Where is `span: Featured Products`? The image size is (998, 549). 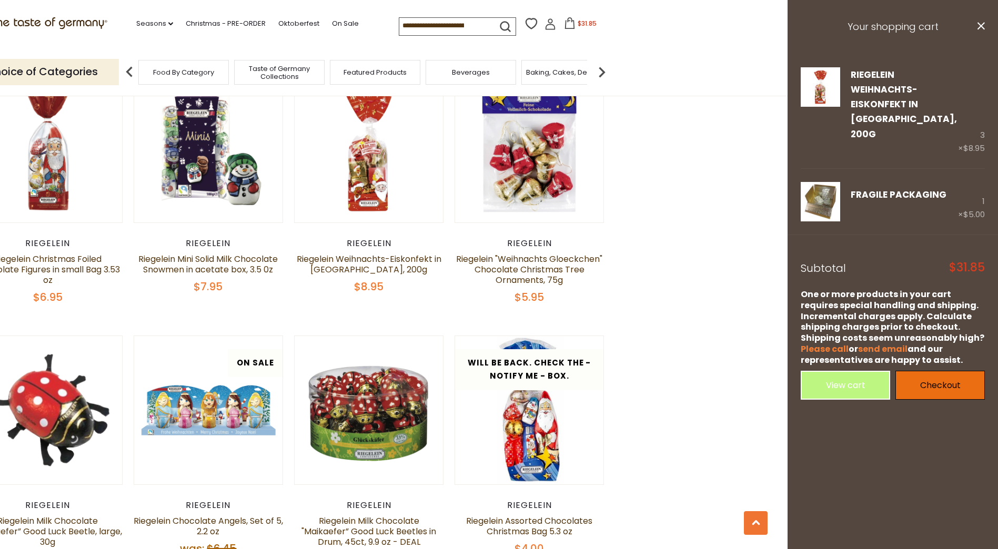 span: Featured Products is located at coordinates (375, 72).